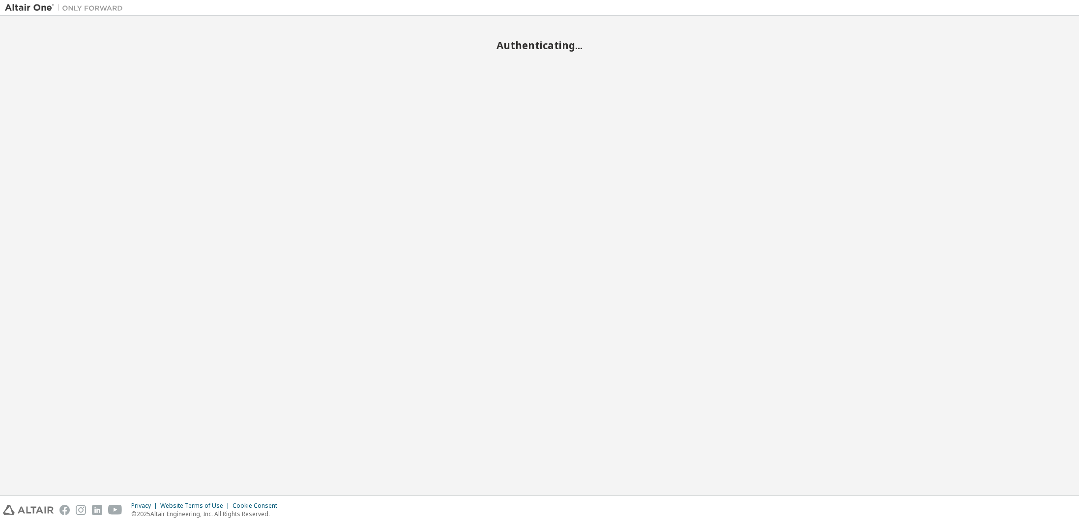 This screenshot has width=1079, height=524. I want to click on div: Cookie Consent, so click(257, 506).